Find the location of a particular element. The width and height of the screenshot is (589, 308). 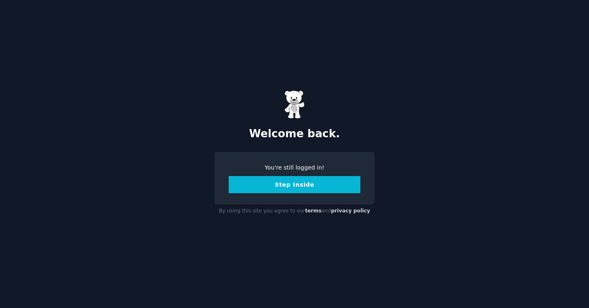

h2: Welcome back. is located at coordinates (294, 134).